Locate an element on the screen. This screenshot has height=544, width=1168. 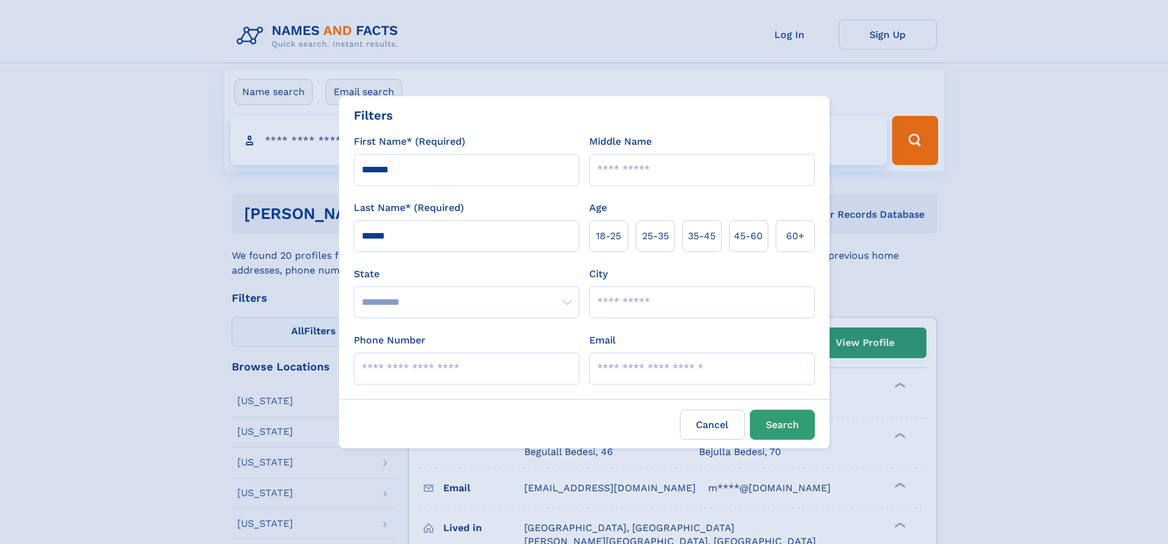
label: Age is located at coordinates (598, 208).